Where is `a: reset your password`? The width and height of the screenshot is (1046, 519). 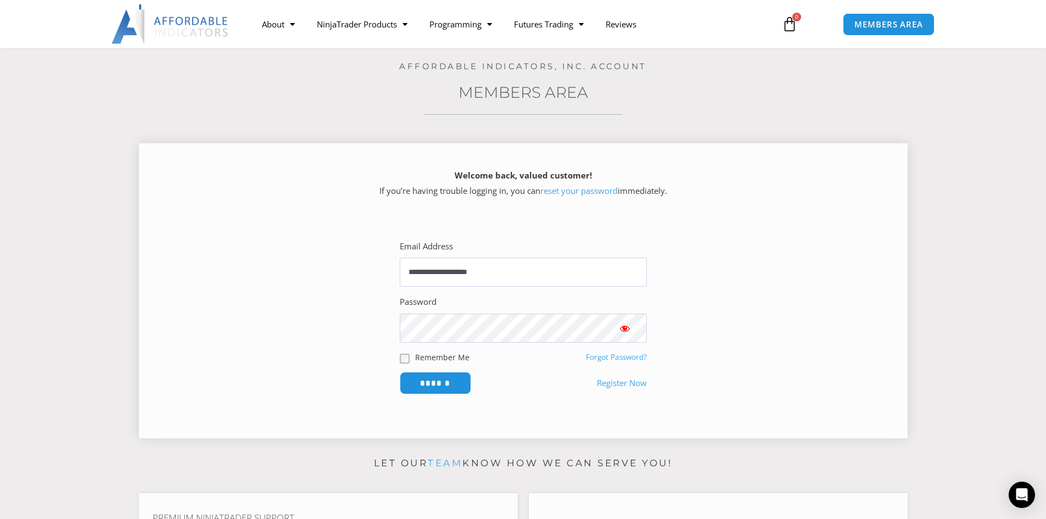 a: reset your password is located at coordinates (579, 191).